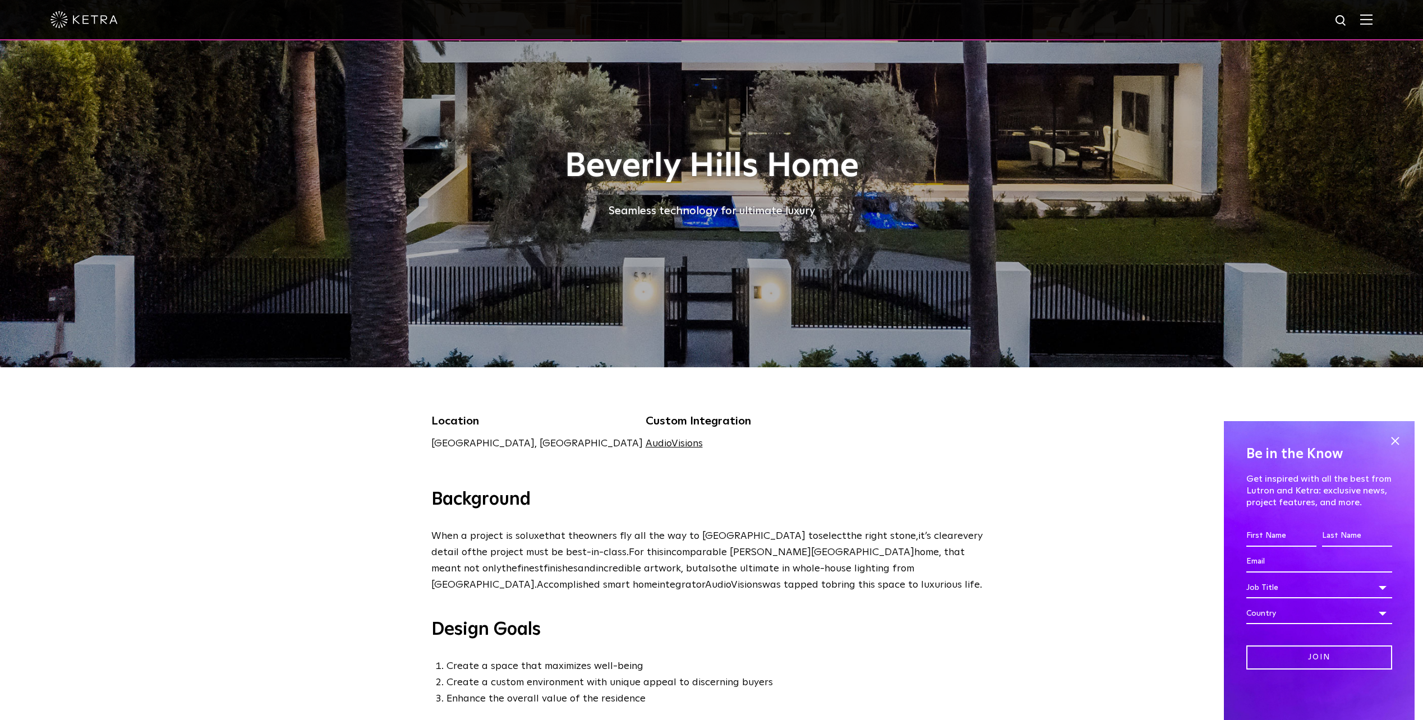 The width and height of the screenshot is (1423, 720). What do you see at coordinates (544, 666) in the screenshot?
I see `span: Create a space that maximizes well-being` at bounding box center [544, 666].